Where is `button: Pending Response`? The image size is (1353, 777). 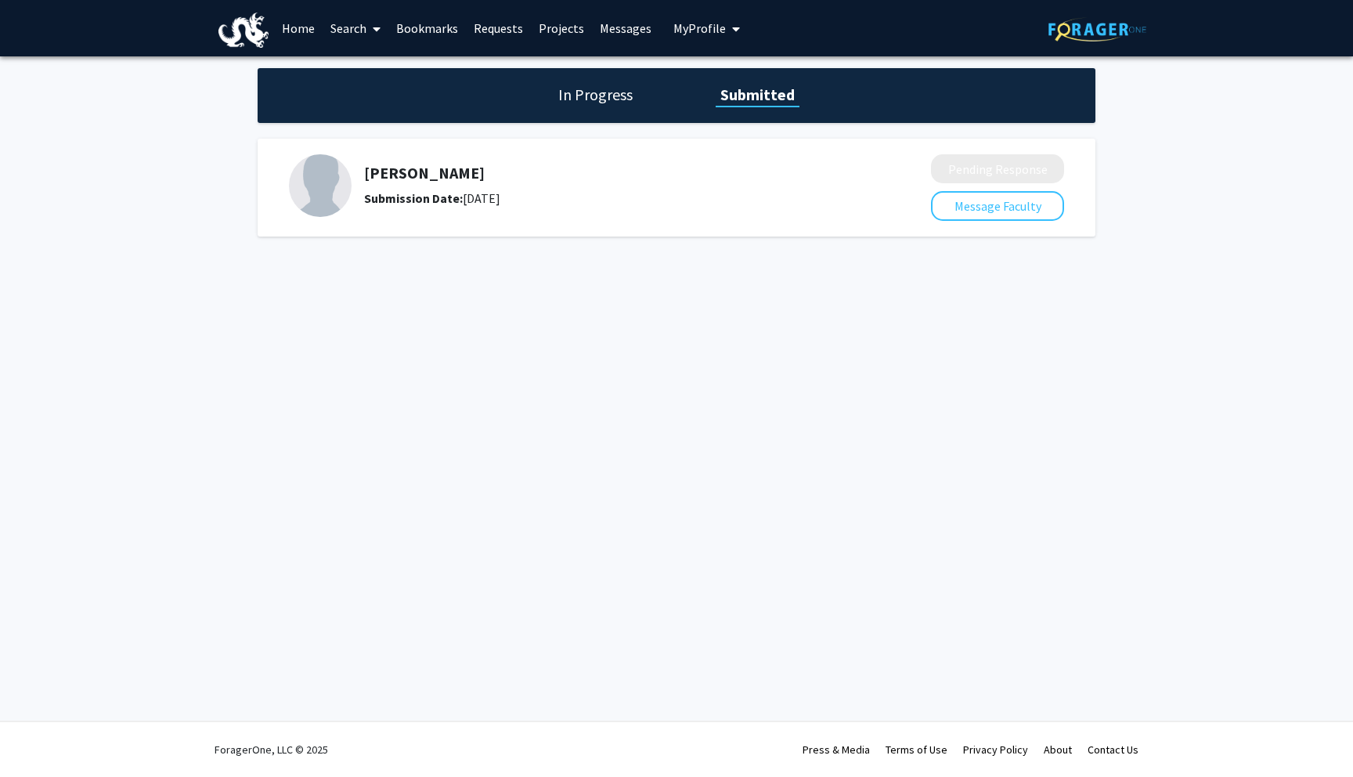
button: Pending Response is located at coordinates (997, 168).